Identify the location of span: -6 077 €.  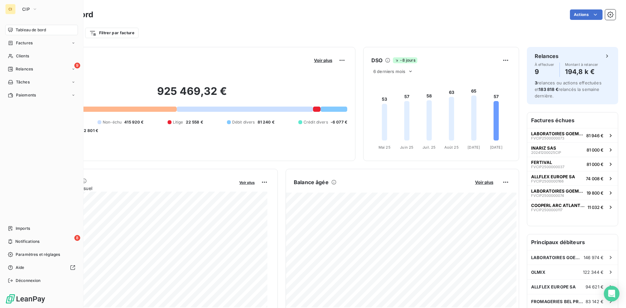
(339, 122).